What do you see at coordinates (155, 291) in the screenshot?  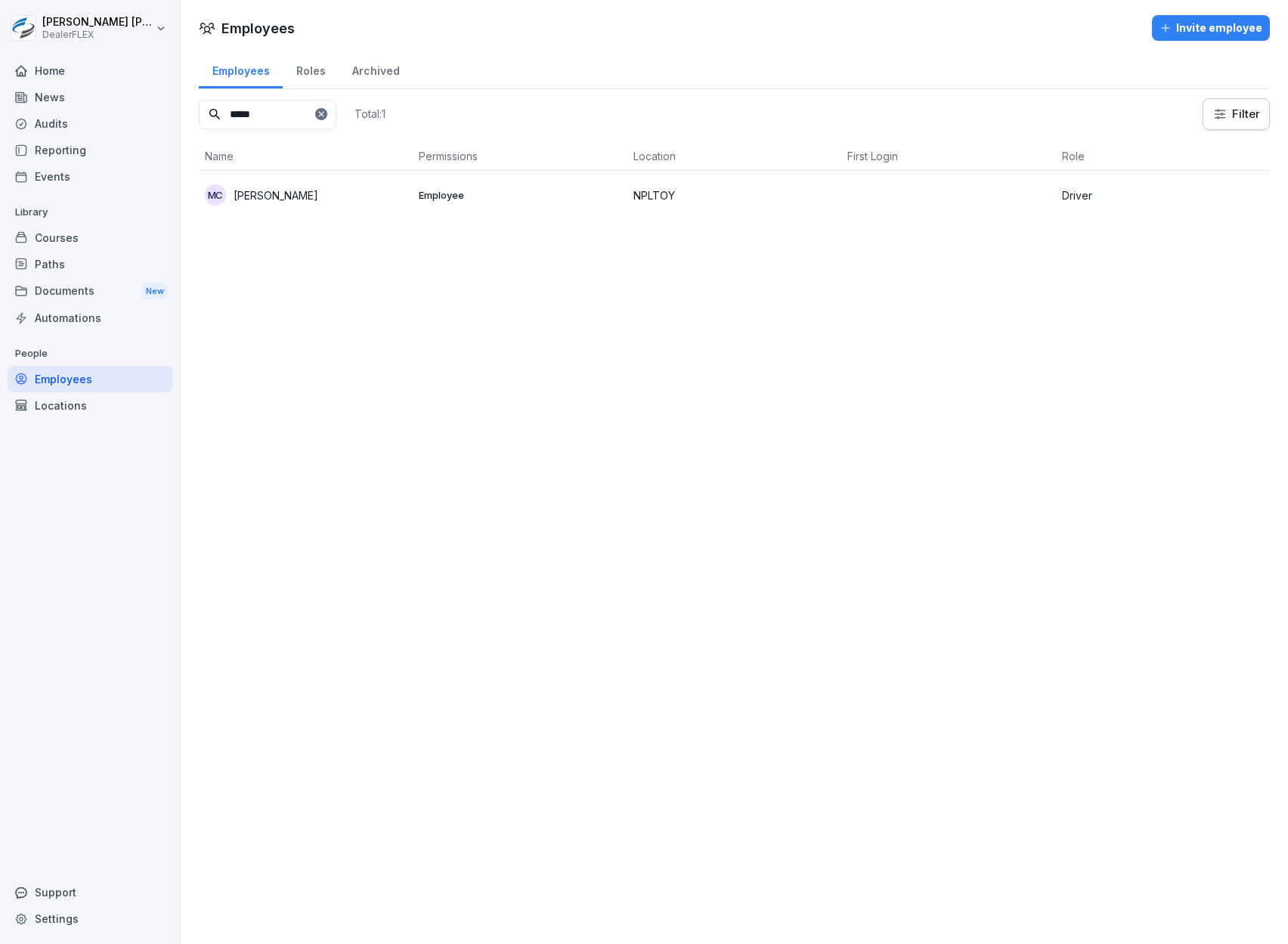 I see `div: New` at bounding box center [155, 291].